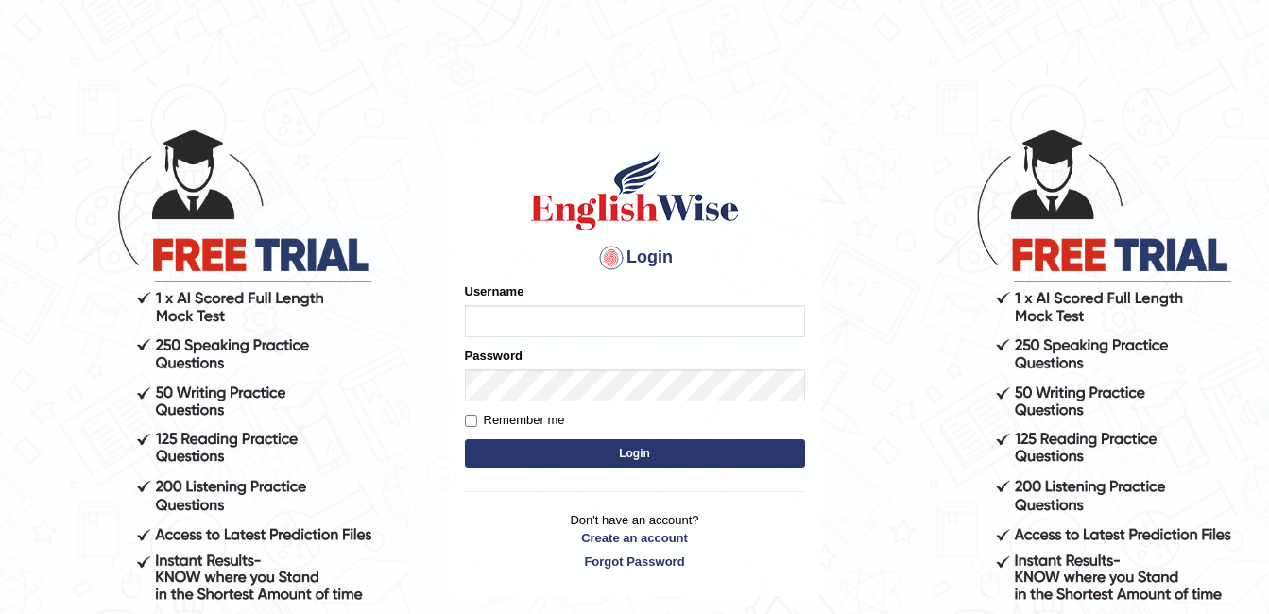 The image size is (1269, 614). Describe the element at coordinates (635, 540) in the screenshot. I see `p: Don't have an account?` at that location.